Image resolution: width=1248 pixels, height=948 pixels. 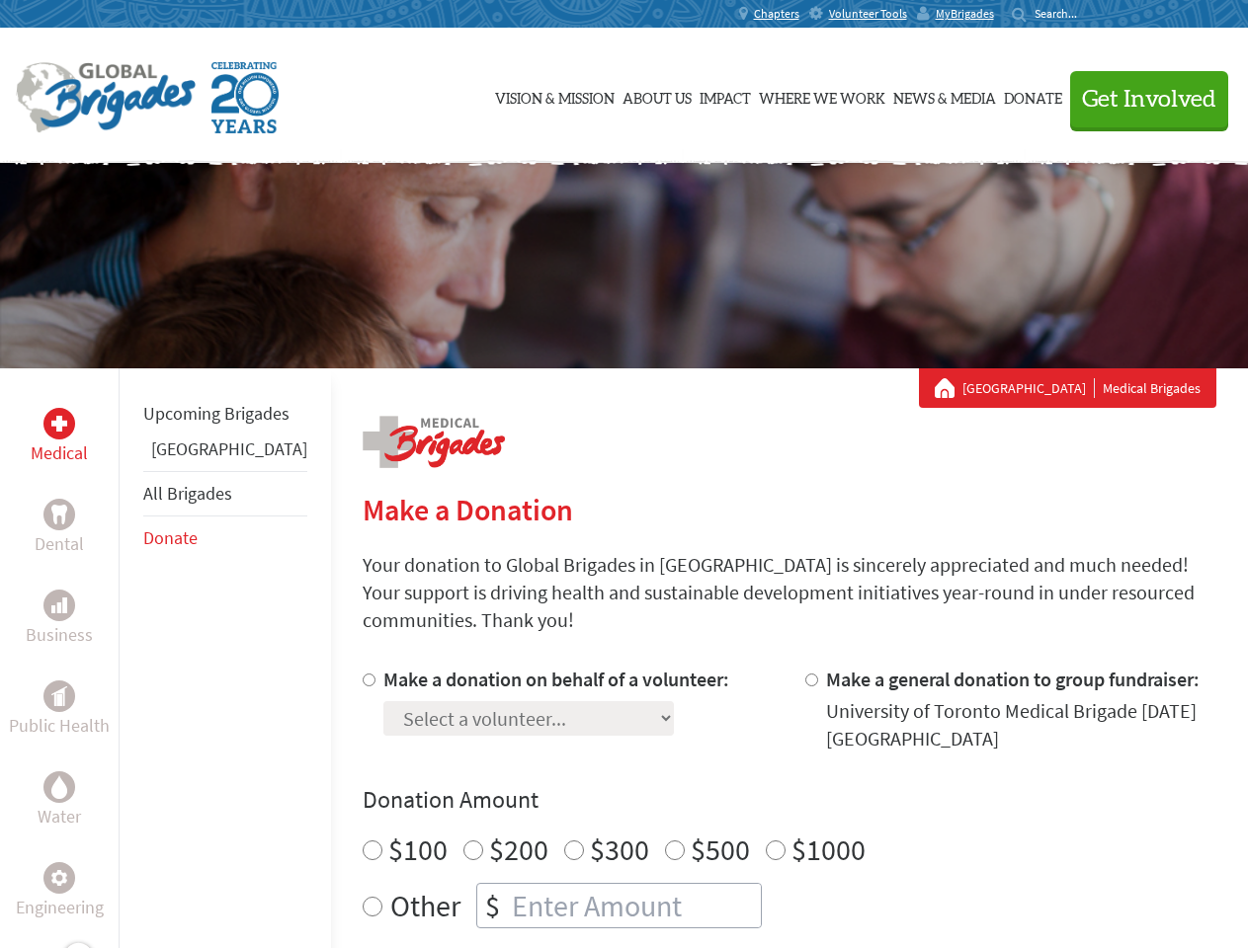 What do you see at coordinates (519, 849) in the screenshot?
I see `label: $200` at bounding box center [519, 849].